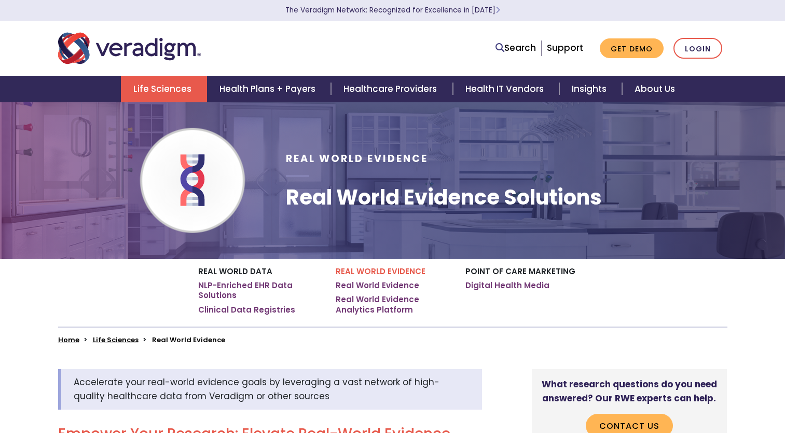 This screenshot has width=785, height=433. What do you see at coordinates (392, 89) in the screenshot?
I see `a: Healthcare Providers` at bounding box center [392, 89].